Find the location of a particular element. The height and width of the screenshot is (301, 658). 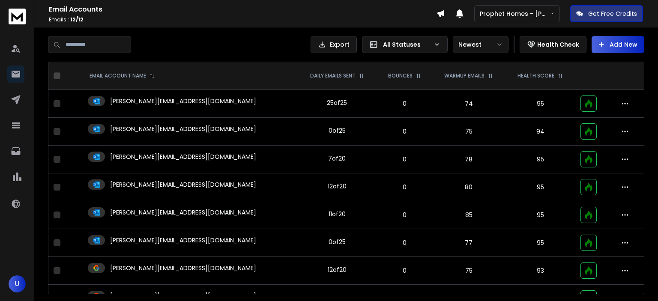

p: All Statuses is located at coordinates (407, 45).